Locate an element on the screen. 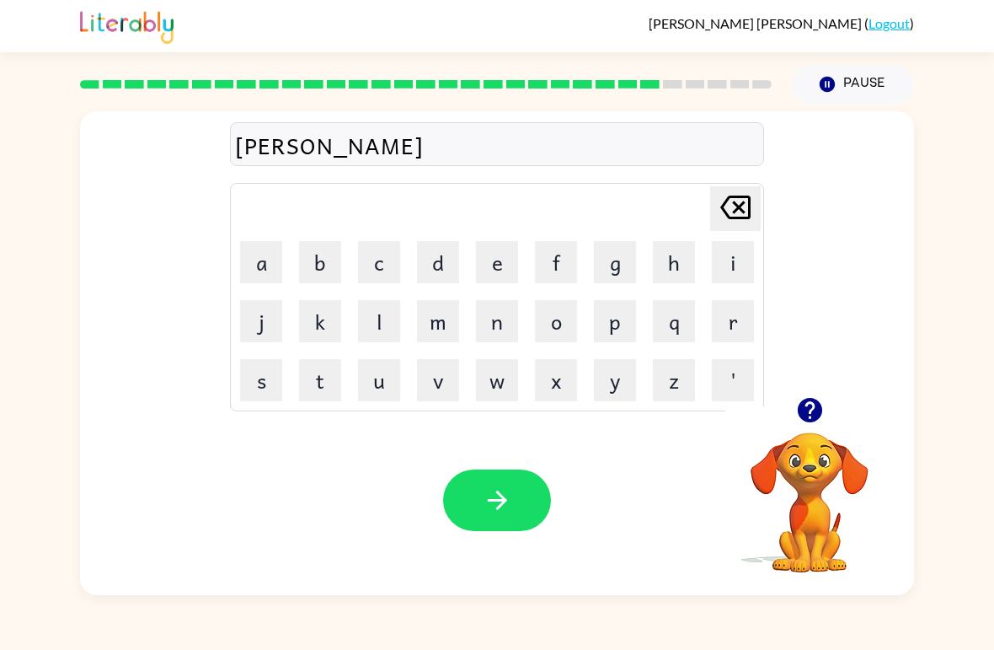  button: l is located at coordinates (379, 321).